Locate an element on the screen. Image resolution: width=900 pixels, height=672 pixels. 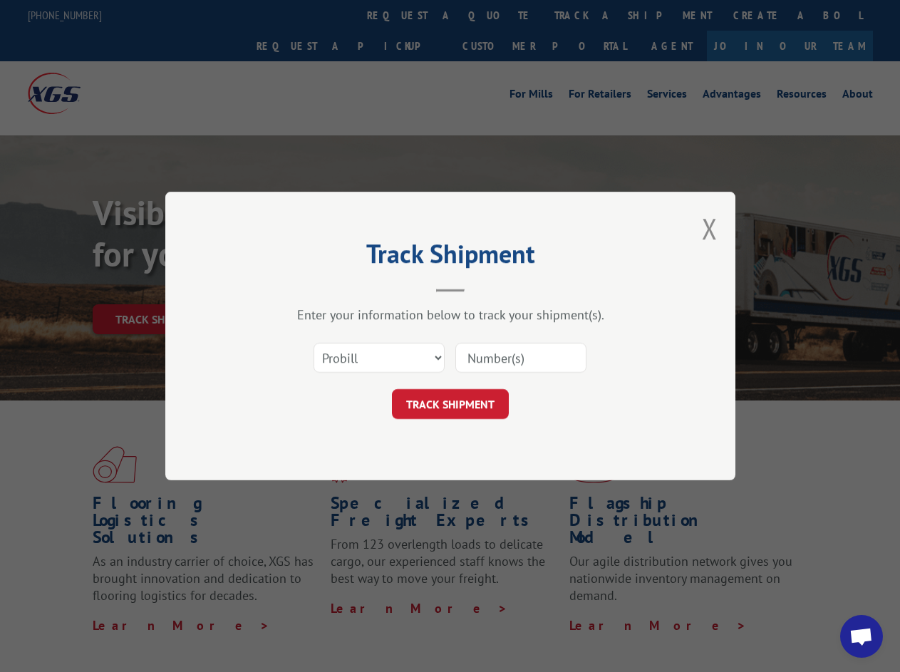
div: Enter your information below to track your shipment(s). is located at coordinates (450, 314).